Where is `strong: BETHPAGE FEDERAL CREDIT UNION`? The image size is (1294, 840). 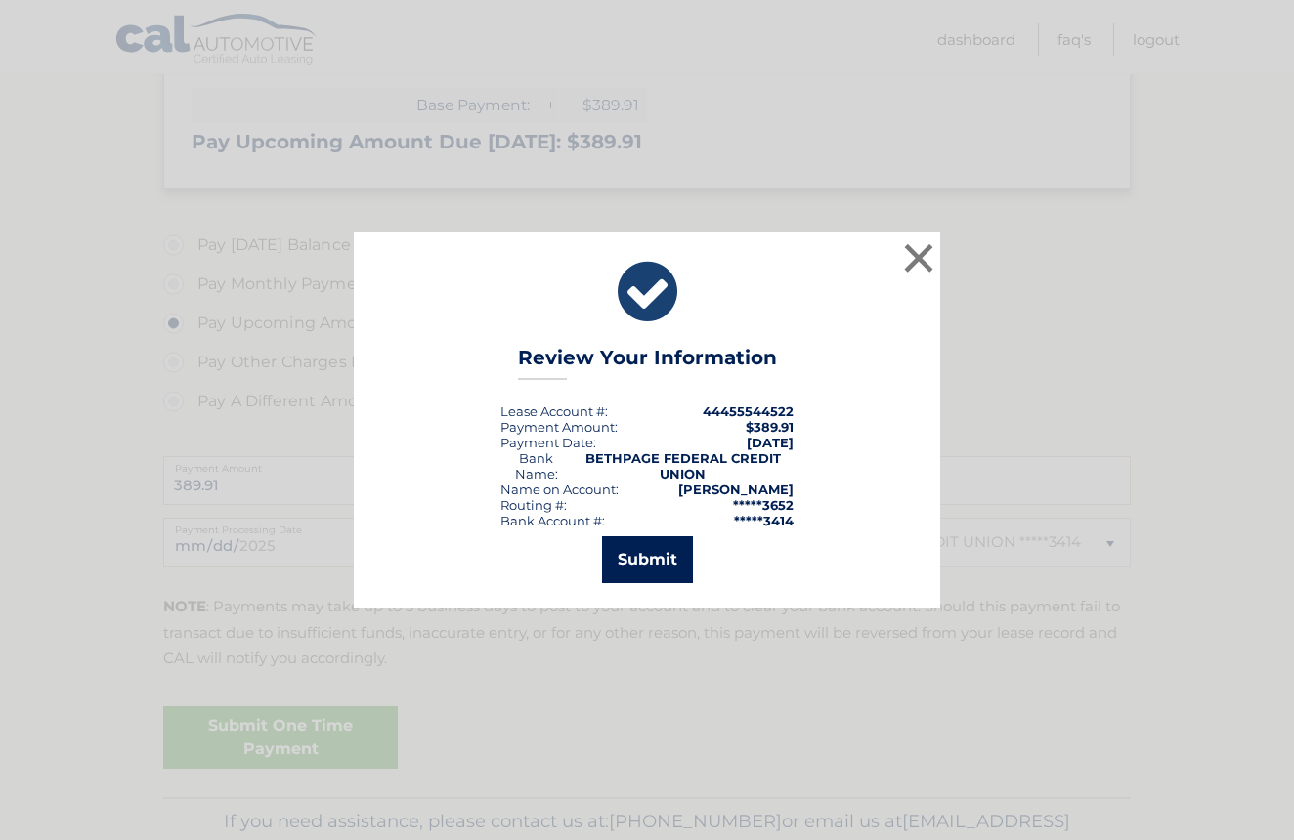
strong: BETHPAGE FEDERAL CREDIT UNION is located at coordinates (683, 466).